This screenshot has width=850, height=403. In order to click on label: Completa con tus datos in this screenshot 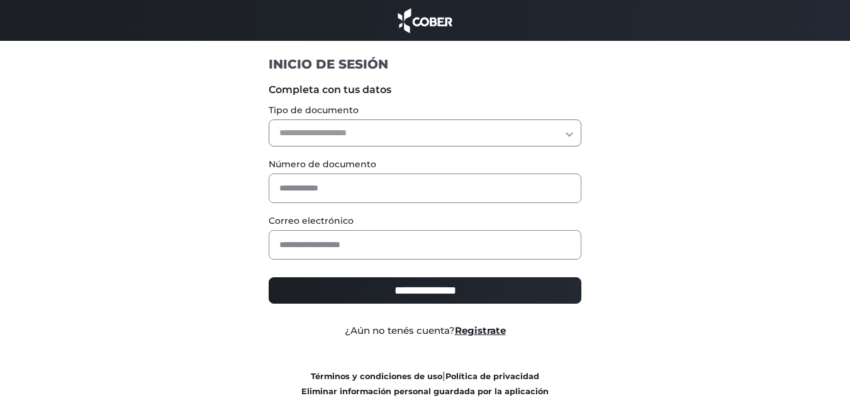, I will do `click(425, 90)`.